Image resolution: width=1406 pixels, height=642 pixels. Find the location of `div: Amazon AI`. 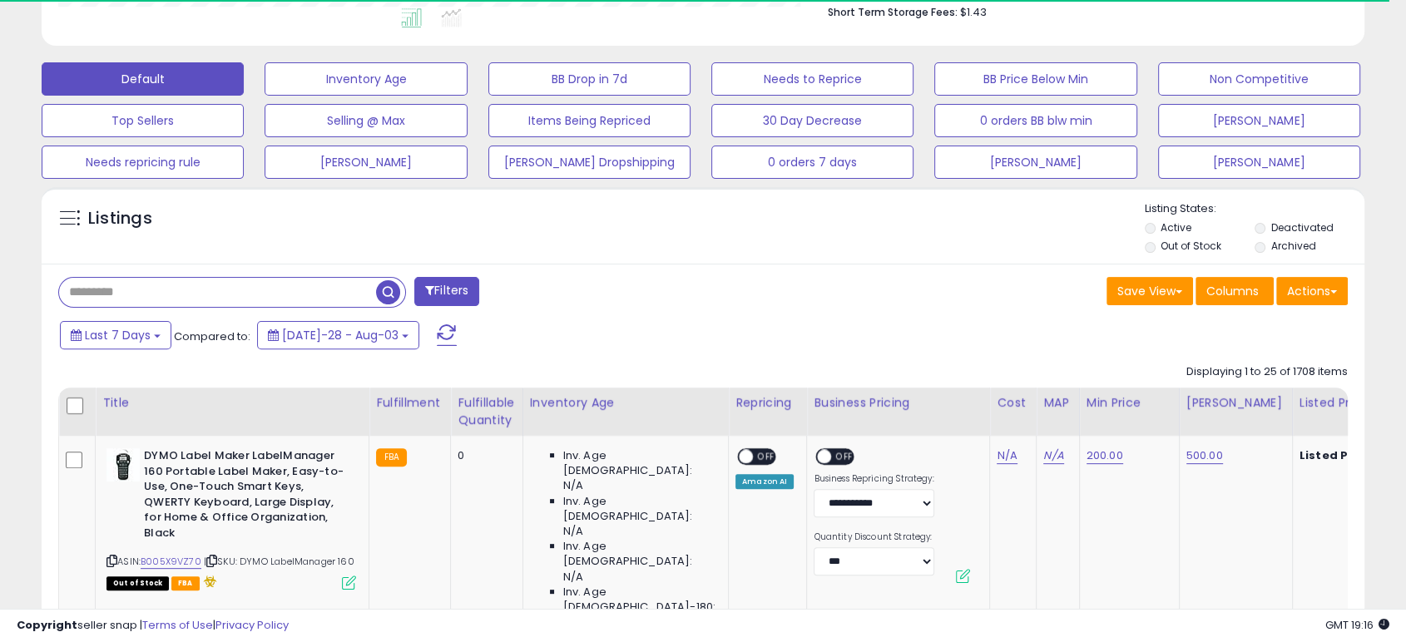

div: Amazon AI is located at coordinates (765, 482).